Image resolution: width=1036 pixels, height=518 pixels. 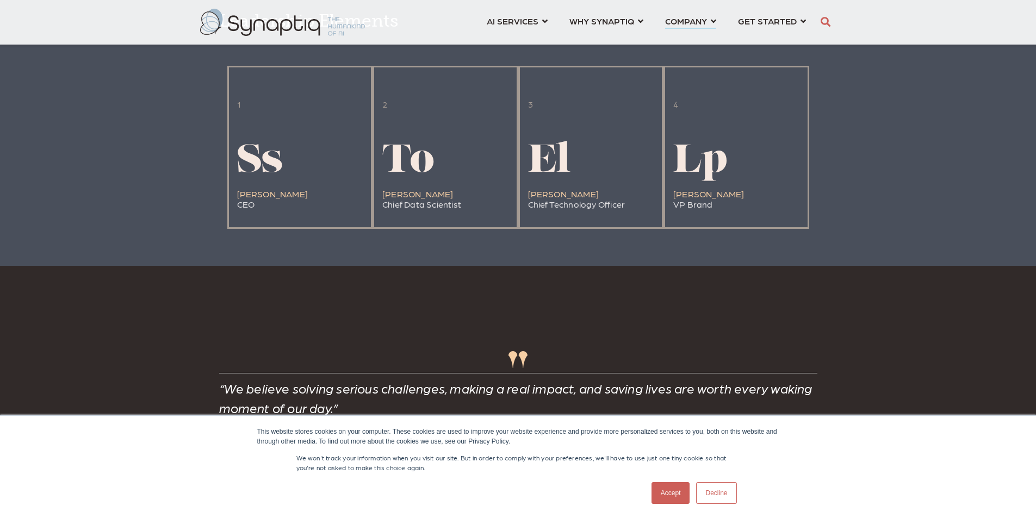 I want to click on span: COMPANY, so click(x=685, y=21).